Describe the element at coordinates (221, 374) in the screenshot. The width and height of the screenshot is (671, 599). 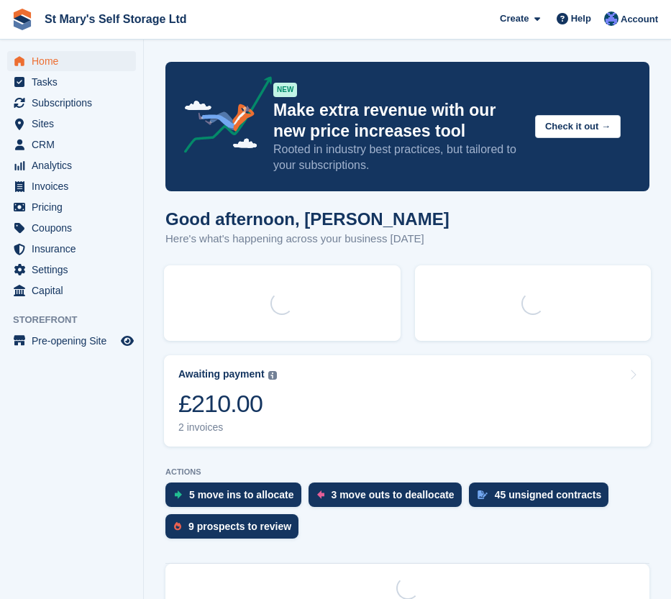
I see `div: Awaiting payment` at that location.